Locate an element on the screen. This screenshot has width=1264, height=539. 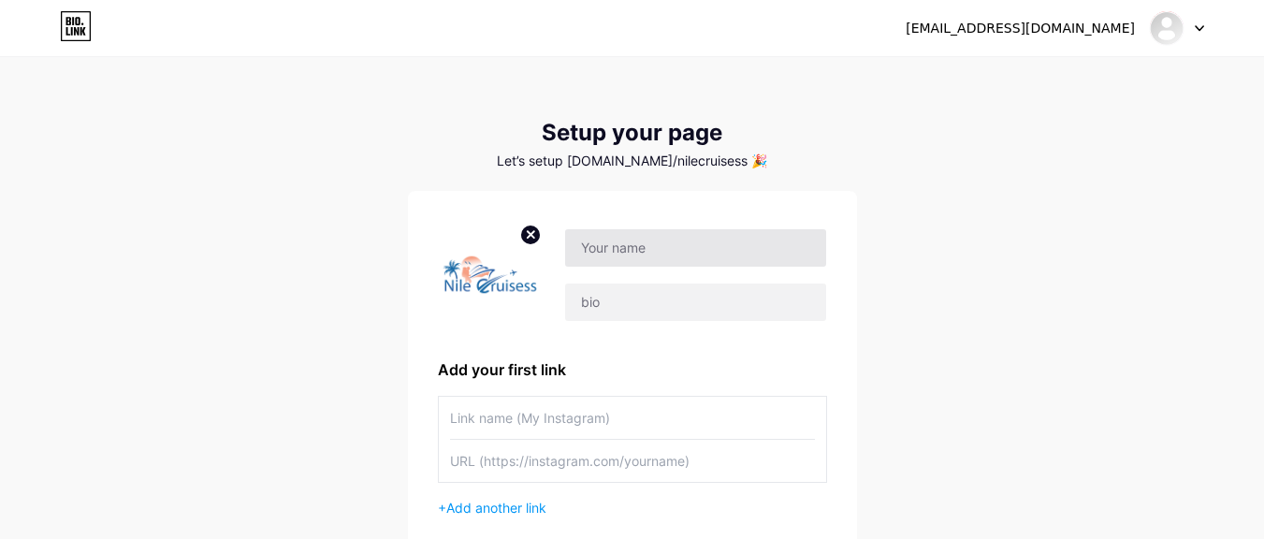
img: nilecruisess is located at coordinates (1167, 28).